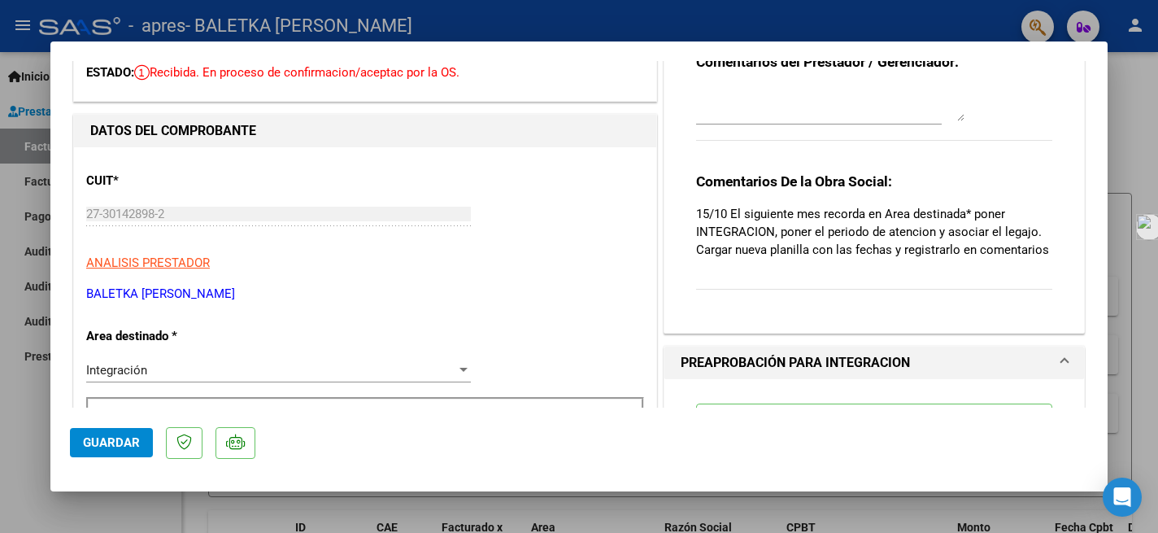 The height and width of the screenshot is (533, 1158). I want to click on div: COMENTARIOS, so click(874, 180).